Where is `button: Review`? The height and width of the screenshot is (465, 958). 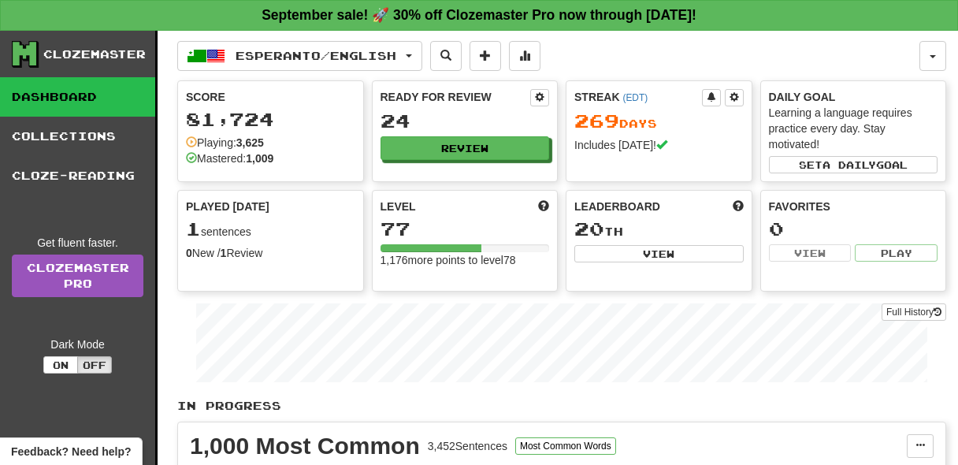 button: Review is located at coordinates (465, 148).